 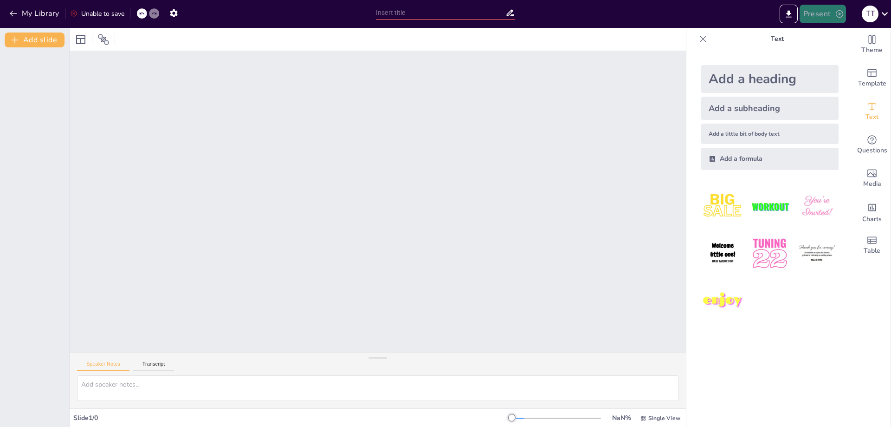 What do you see at coordinates (872, 150) in the screenshot?
I see `span: Questions` at bounding box center [872, 150].